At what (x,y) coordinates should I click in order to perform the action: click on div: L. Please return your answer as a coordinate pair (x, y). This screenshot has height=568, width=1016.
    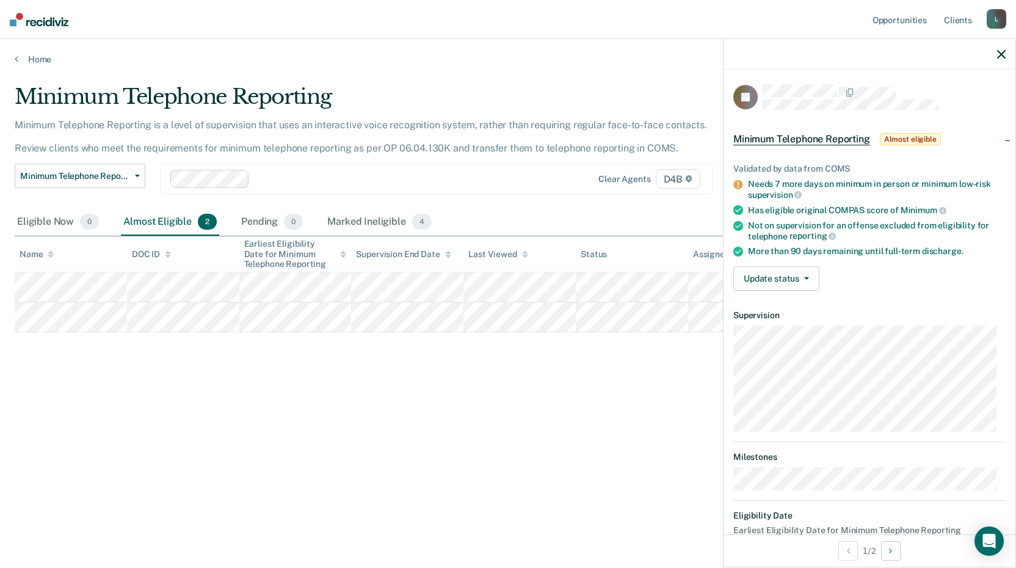
    Looking at the image, I should click on (996, 19).